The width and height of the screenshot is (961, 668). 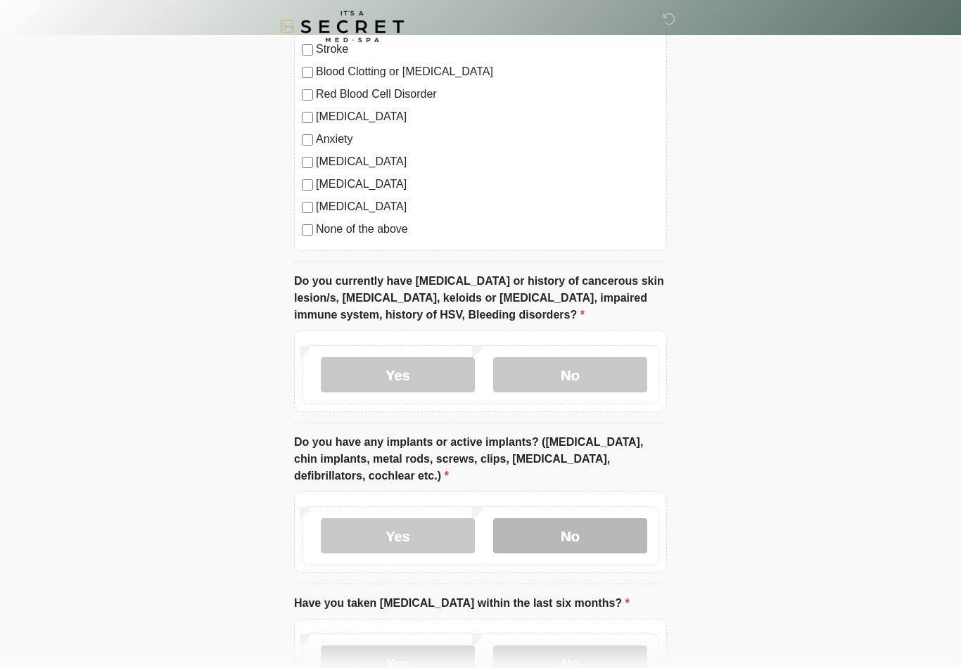 What do you see at coordinates (487, 139) in the screenshot?
I see `label: Anxiety` at bounding box center [487, 139].